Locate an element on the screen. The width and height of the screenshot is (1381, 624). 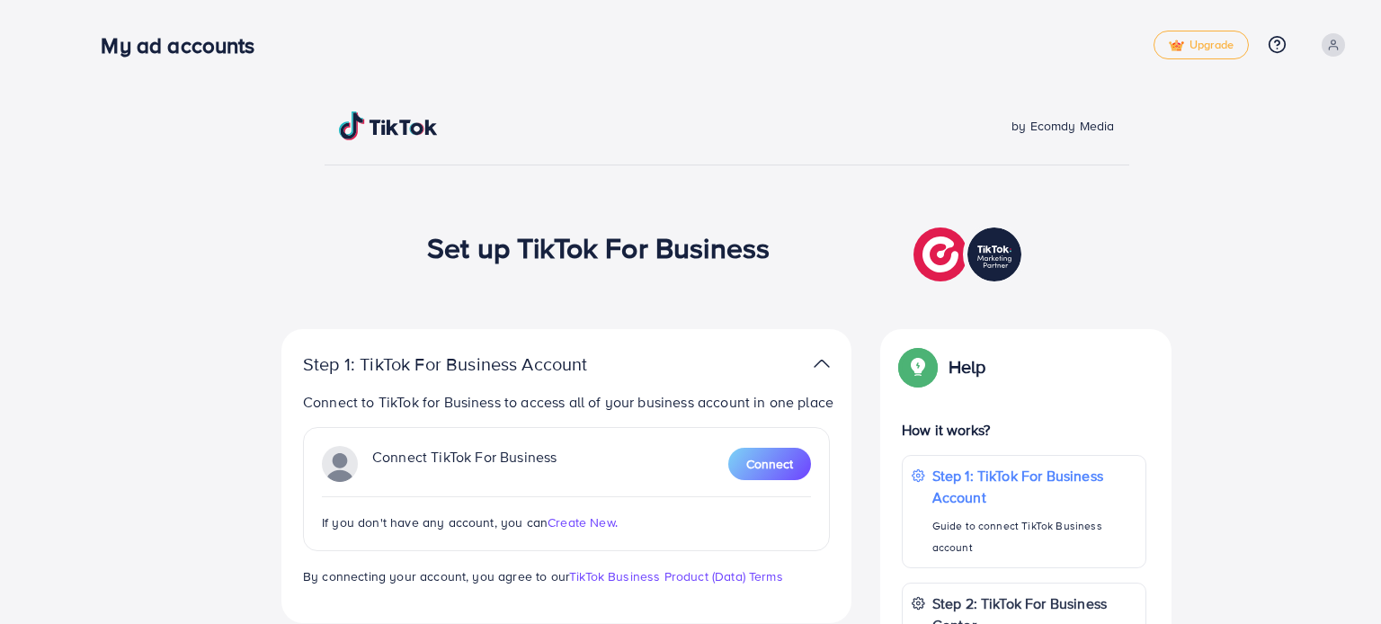
p: How it works? is located at coordinates (1024, 430).